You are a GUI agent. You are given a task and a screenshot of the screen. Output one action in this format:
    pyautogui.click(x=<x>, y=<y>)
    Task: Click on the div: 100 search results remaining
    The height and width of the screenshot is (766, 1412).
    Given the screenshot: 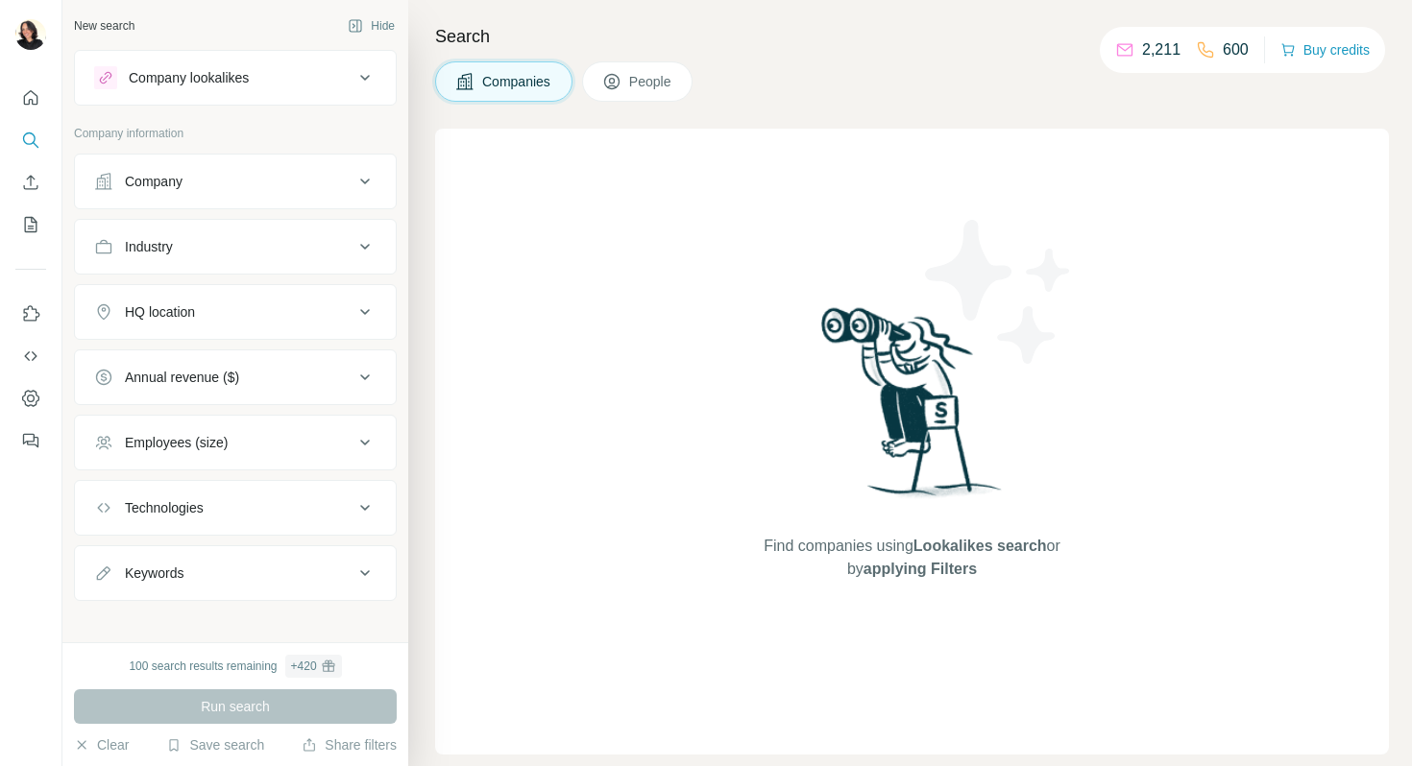 What is the action you would take?
    pyautogui.click(x=234, y=666)
    